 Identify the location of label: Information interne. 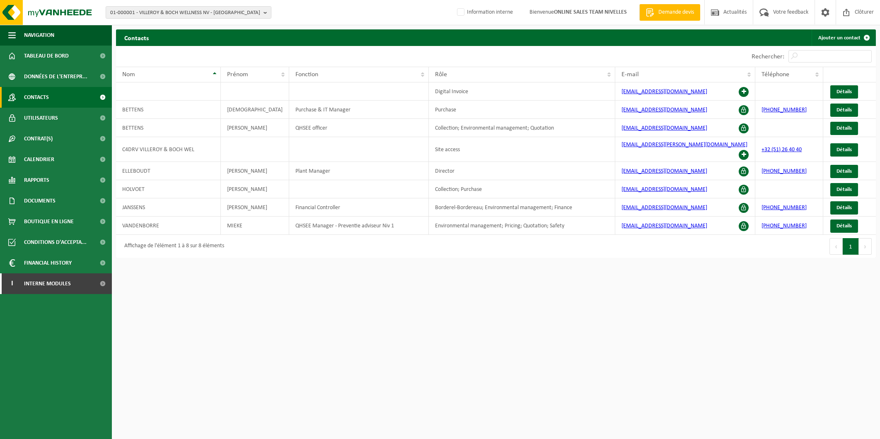
(484, 12).